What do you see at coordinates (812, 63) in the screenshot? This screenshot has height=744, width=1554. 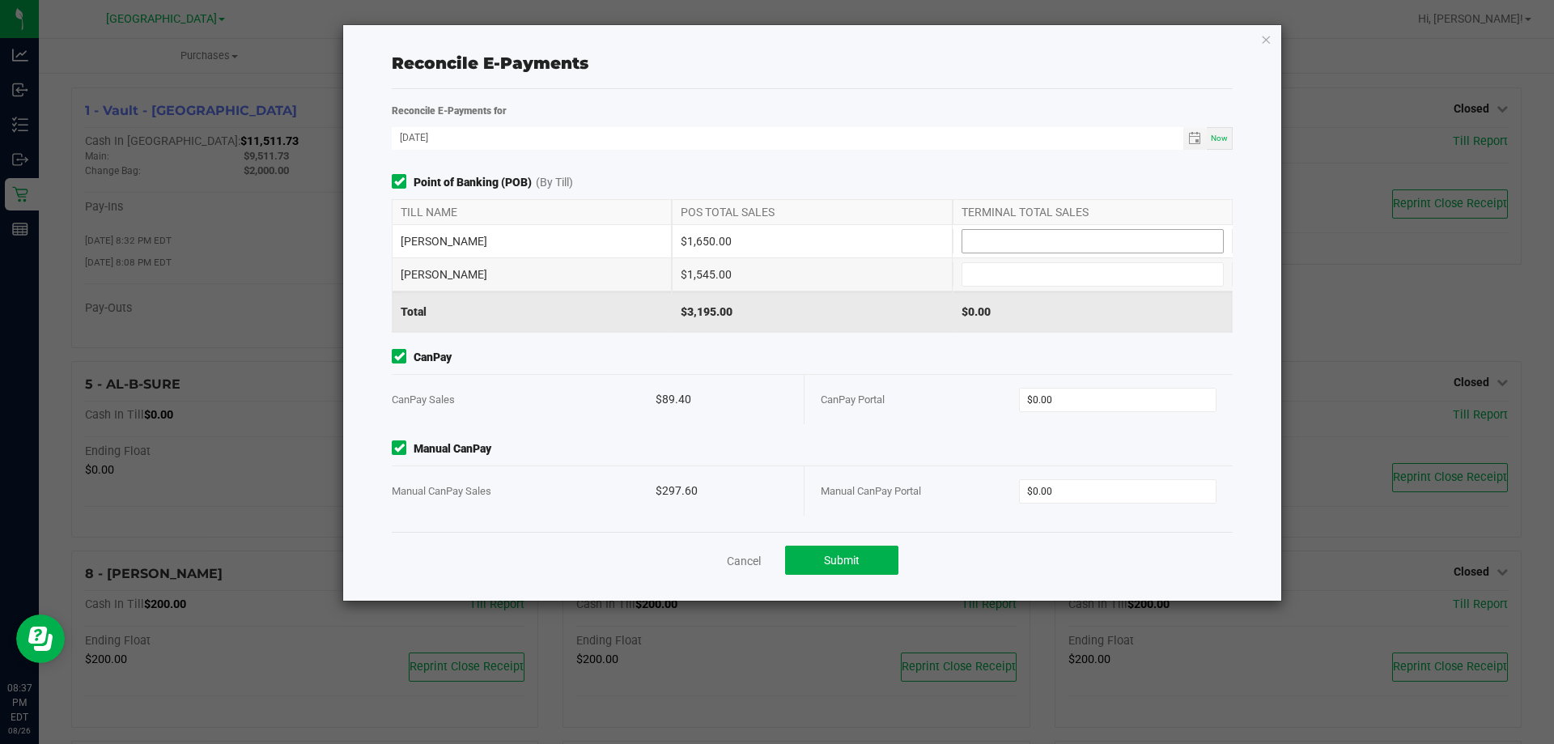 I see `div: Reconcile E-Payments` at bounding box center [812, 63].